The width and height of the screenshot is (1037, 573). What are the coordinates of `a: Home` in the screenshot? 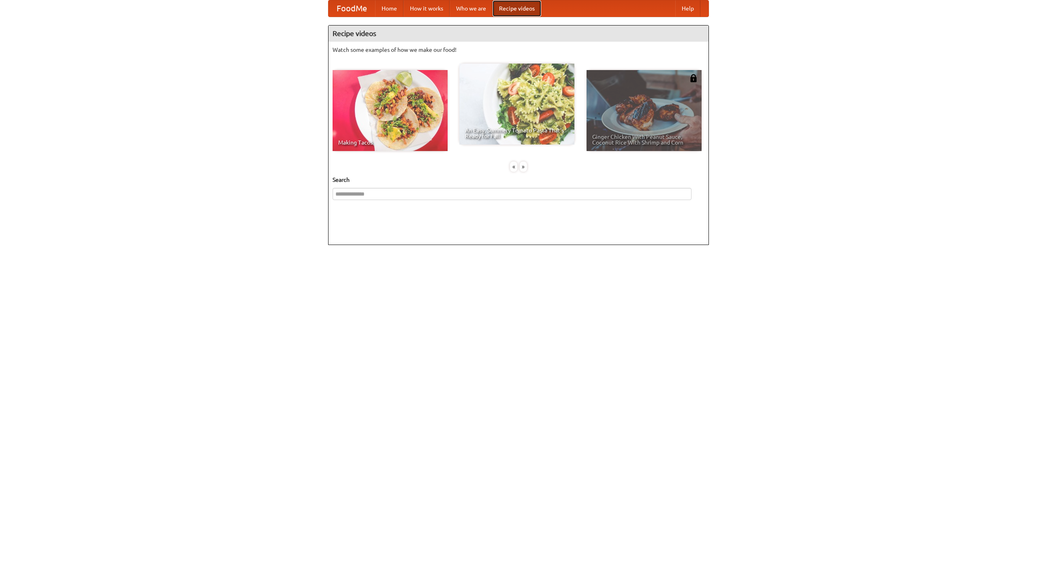 It's located at (389, 9).